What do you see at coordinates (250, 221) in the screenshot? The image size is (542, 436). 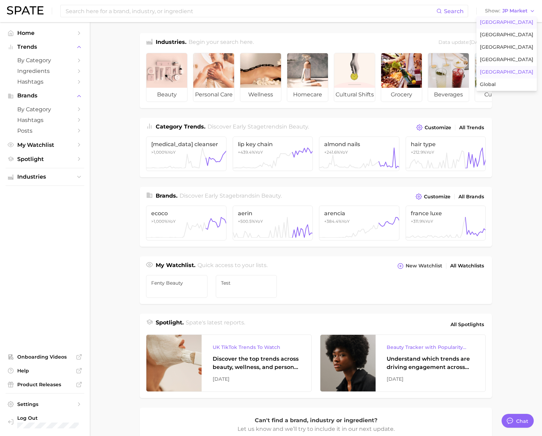 I see `span: +500.5% YoY` at bounding box center [250, 221].